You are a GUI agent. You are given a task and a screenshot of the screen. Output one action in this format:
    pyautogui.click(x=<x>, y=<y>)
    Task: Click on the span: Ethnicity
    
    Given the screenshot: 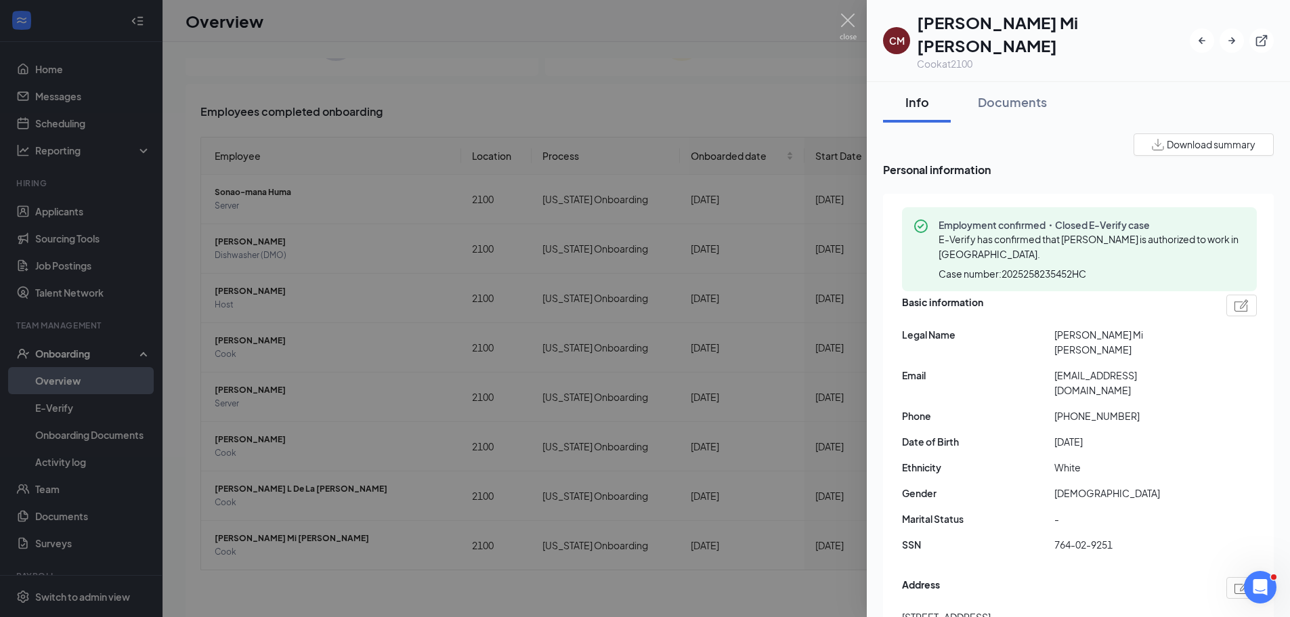 What is the action you would take?
    pyautogui.click(x=978, y=467)
    